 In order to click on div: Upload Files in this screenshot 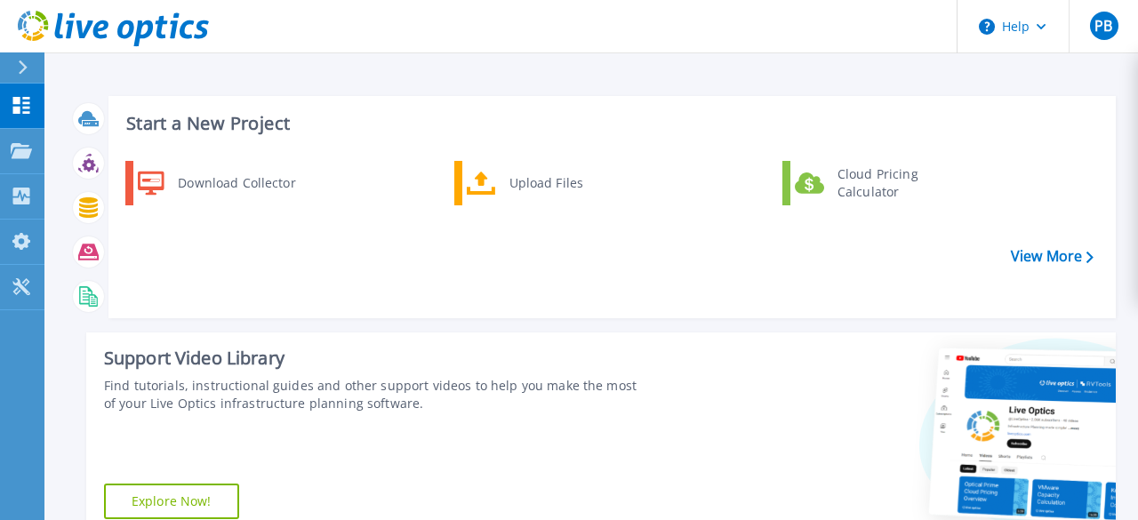, I will do `click(566, 183)`.